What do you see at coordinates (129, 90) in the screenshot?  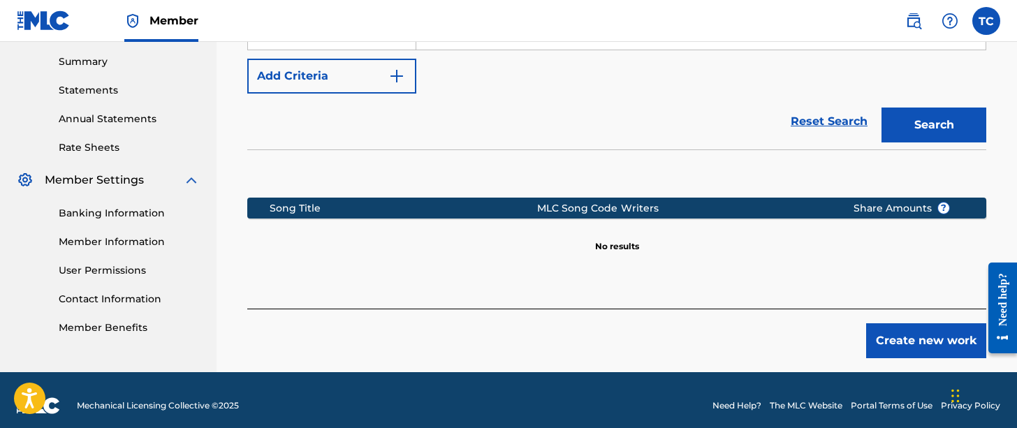 I see `a: Statements` at bounding box center [129, 90].